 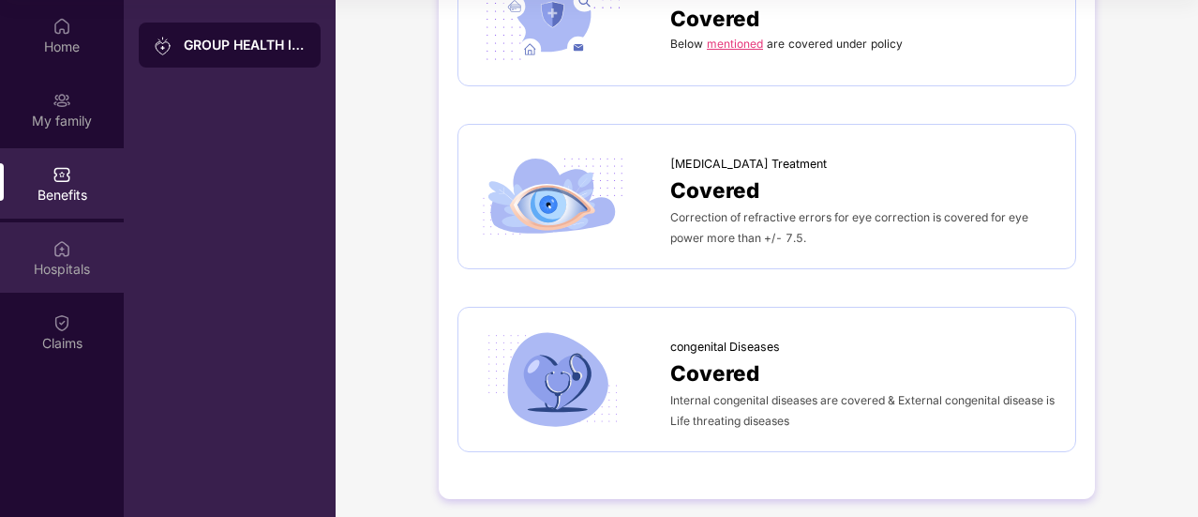 What do you see at coordinates (62, 323) in the screenshot?
I see `img: svg+xml;base64,PHN2ZyBpZD0iQ2xhaW0iIHhtbG5zPSJodHRwOi8vd3d3LnczLm9yZy8yMDAwL3N2ZyIgd2lkdGg9IjIwIi...` at bounding box center [62, 323].